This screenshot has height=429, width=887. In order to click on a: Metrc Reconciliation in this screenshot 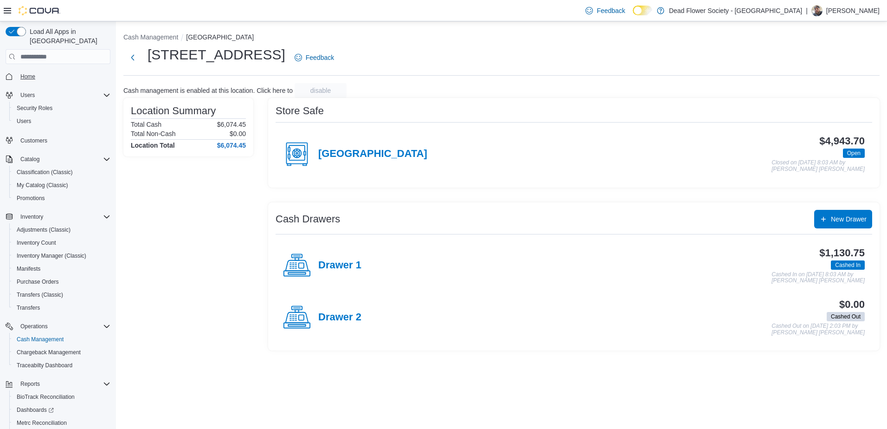, I will do `click(42, 423)`.